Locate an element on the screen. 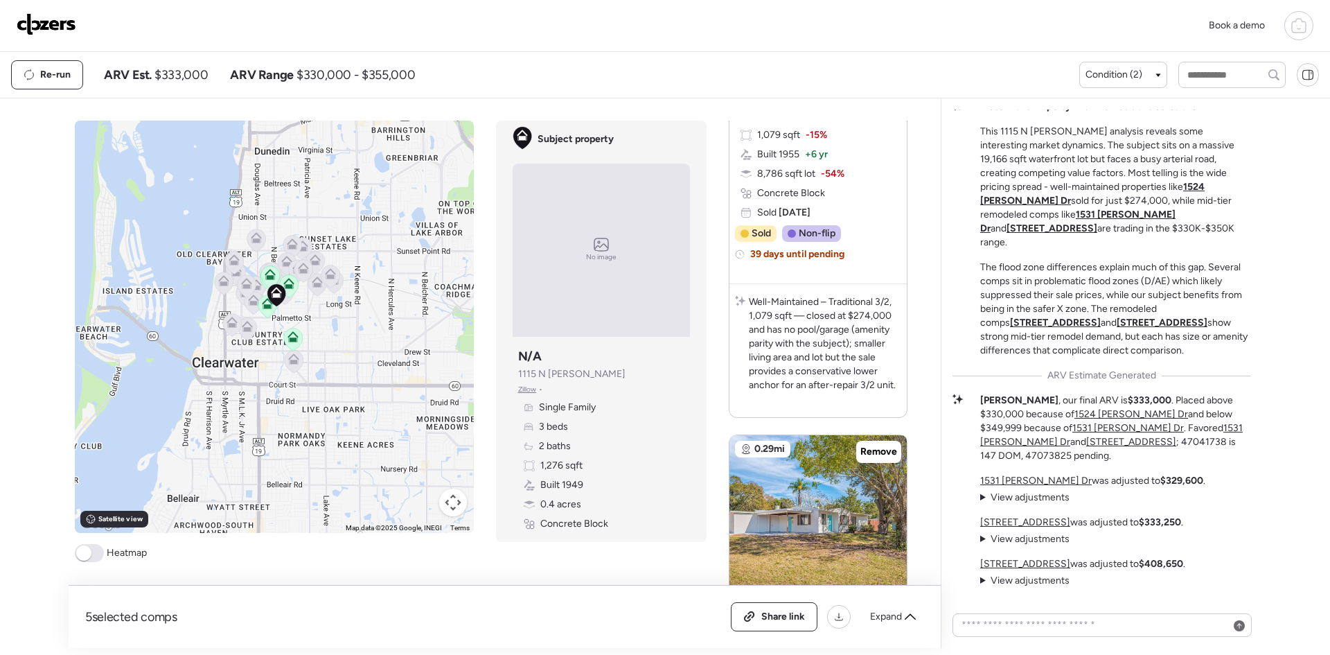  span: 5 selected comps is located at coordinates (131, 617).